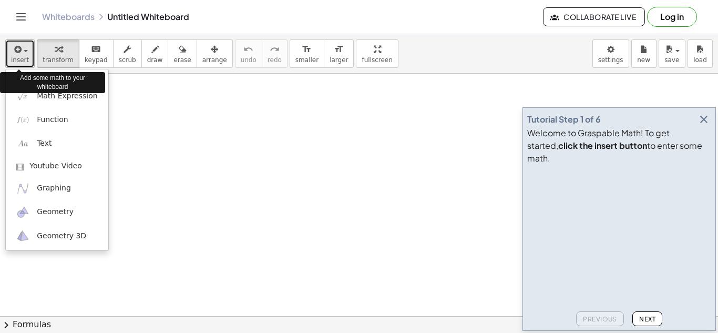  Describe the element at coordinates (58, 54) in the screenshot. I see `button: transform` at that location.